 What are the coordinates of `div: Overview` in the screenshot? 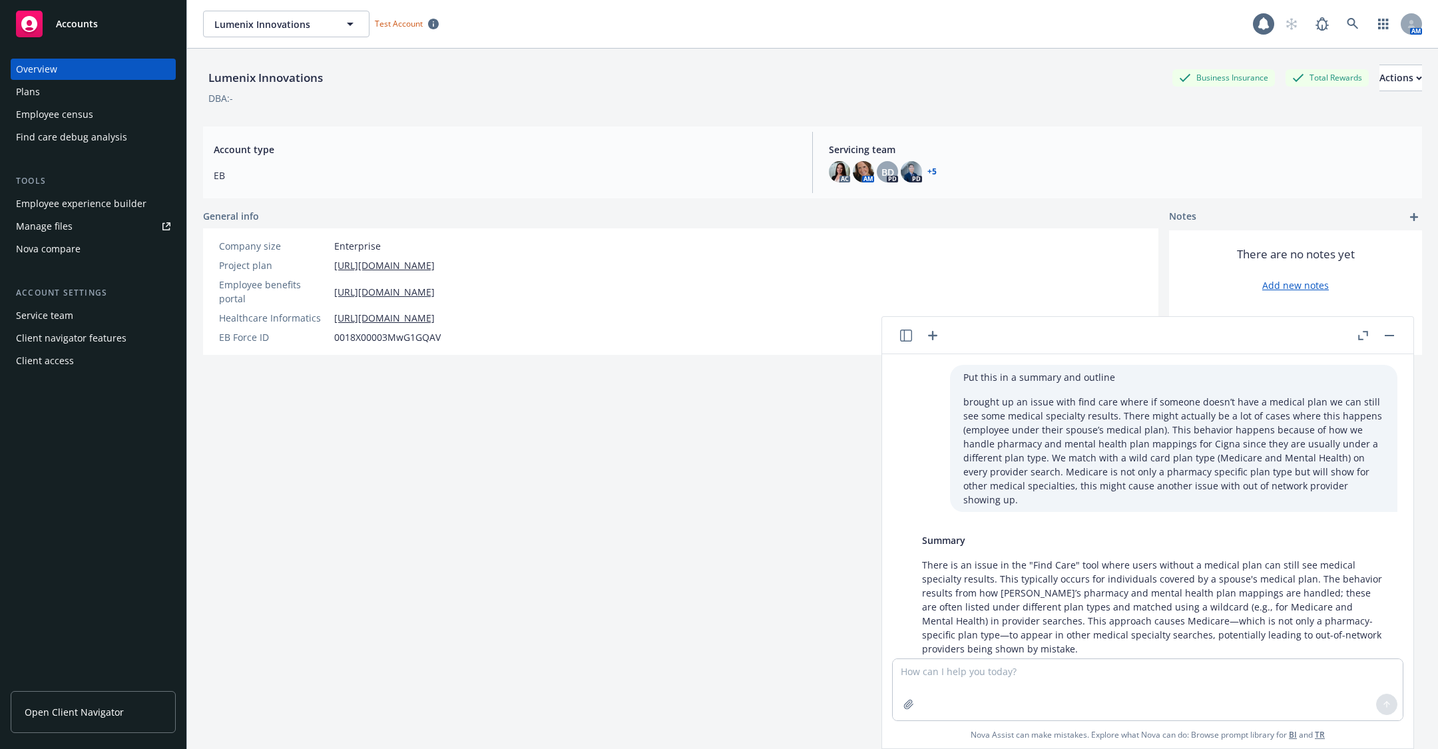 It's located at (37, 69).